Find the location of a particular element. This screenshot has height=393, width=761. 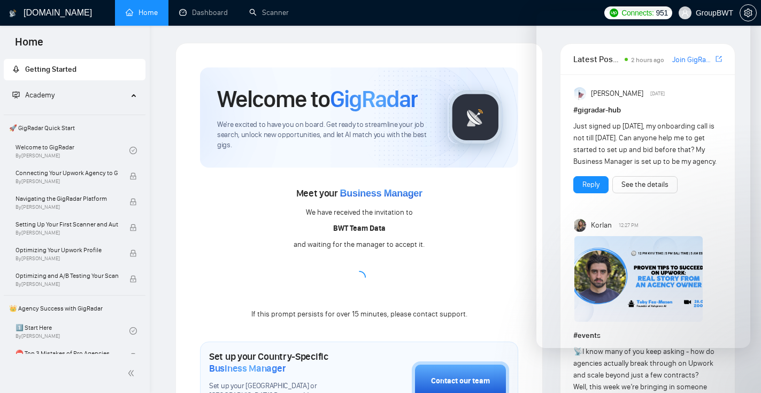

h1: Set up your Country-Specific is located at coordinates (283, 362).